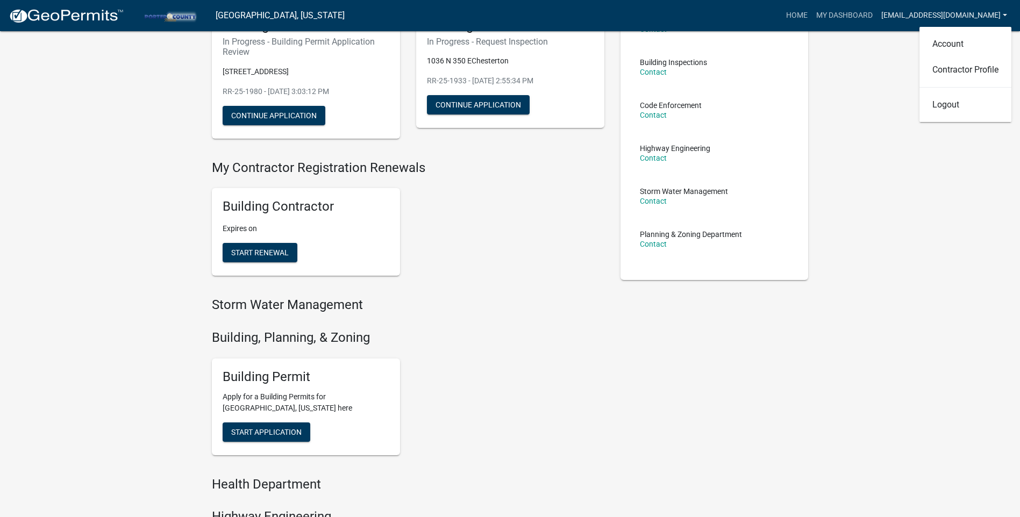  What do you see at coordinates (306, 229) in the screenshot?
I see `p: Expires on` at bounding box center [306, 229].